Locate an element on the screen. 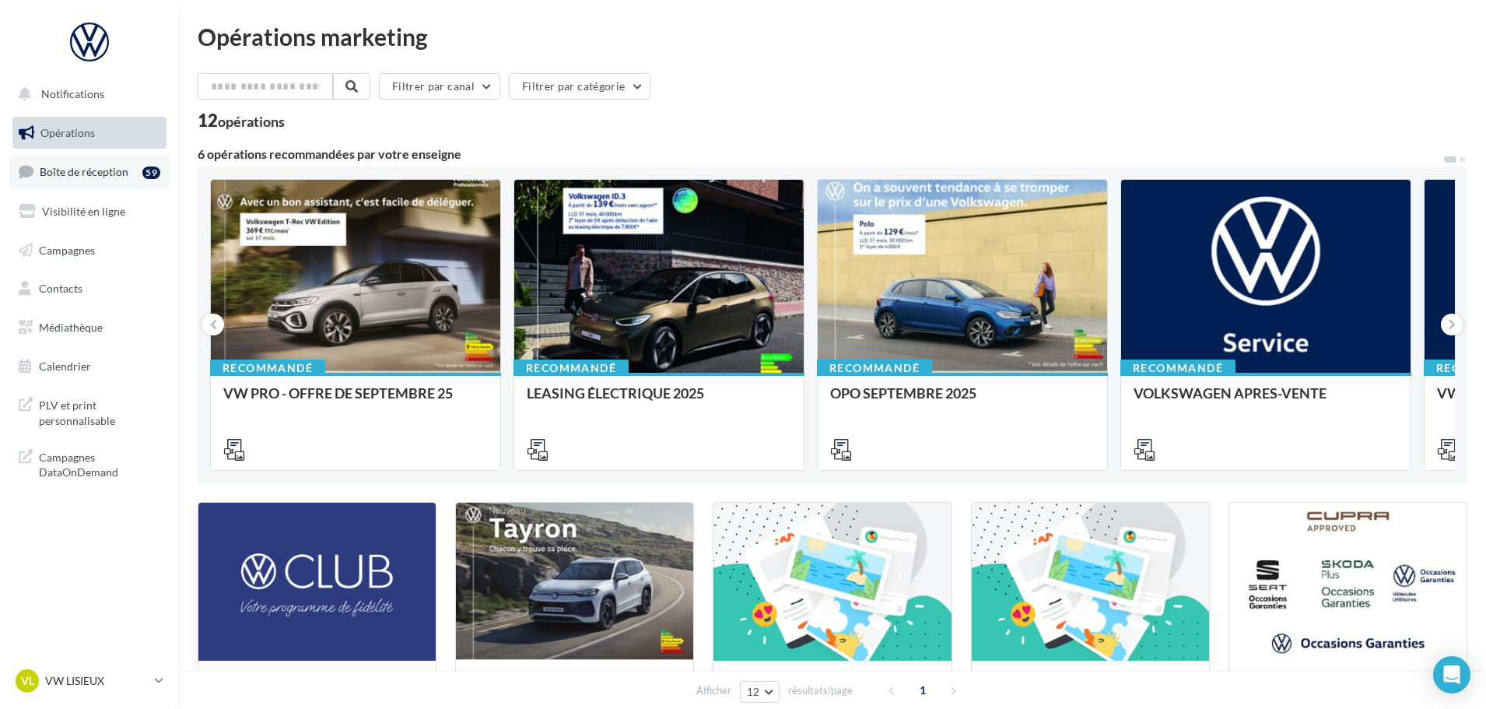  span: résultats/page is located at coordinates (820, 690).